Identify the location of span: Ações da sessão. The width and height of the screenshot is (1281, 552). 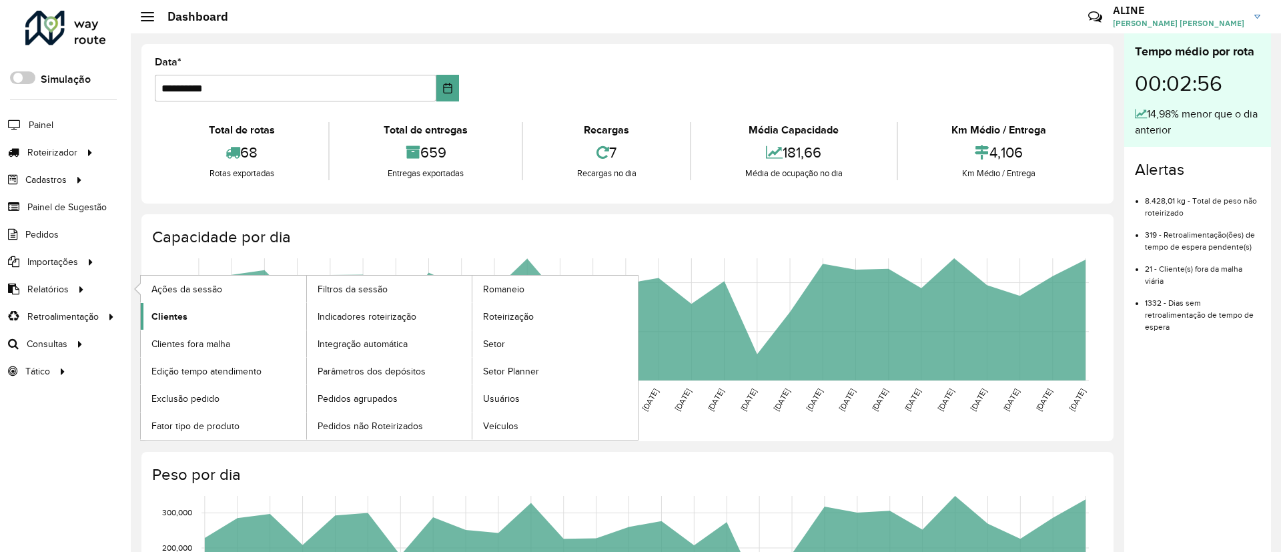
(187, 289).